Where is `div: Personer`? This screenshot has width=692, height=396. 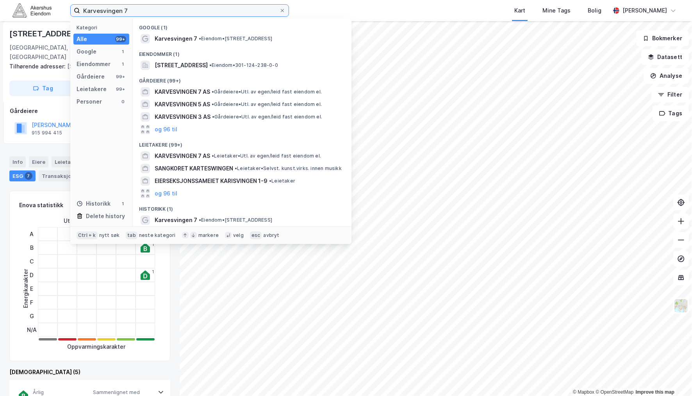 div: Personer is located at coordinates (89, 102).